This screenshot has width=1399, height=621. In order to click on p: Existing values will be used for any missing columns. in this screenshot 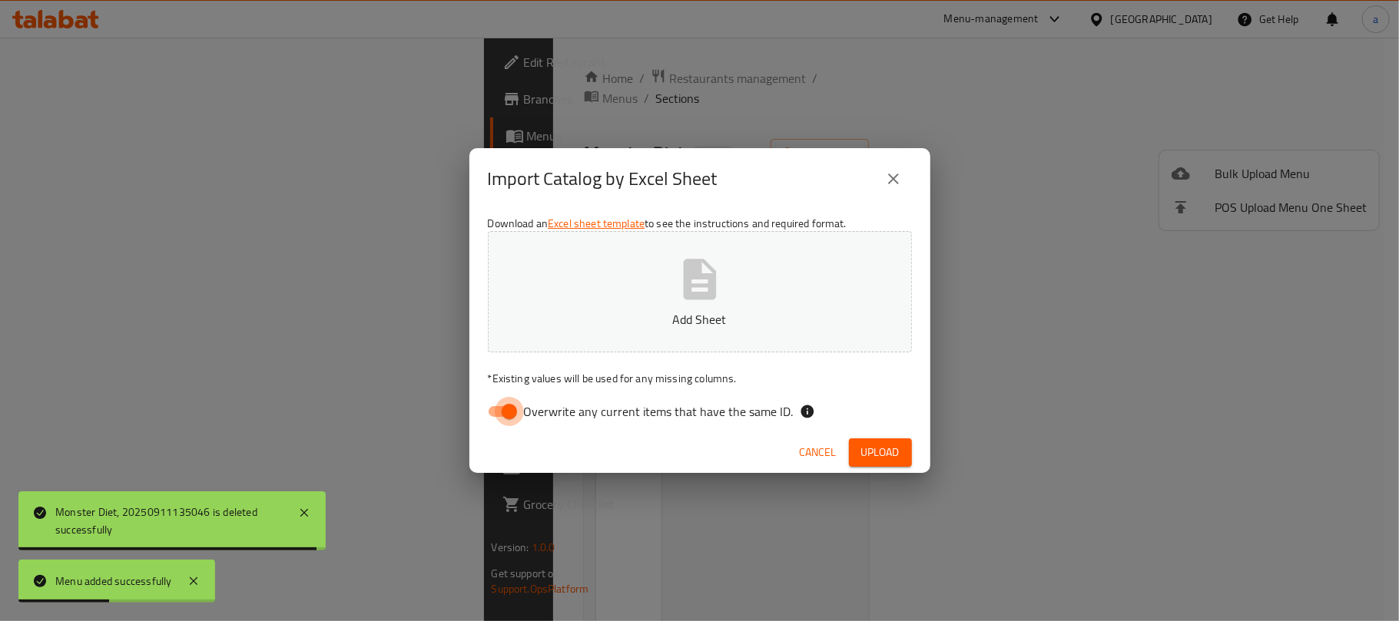, I will do `click(700, 379)`.